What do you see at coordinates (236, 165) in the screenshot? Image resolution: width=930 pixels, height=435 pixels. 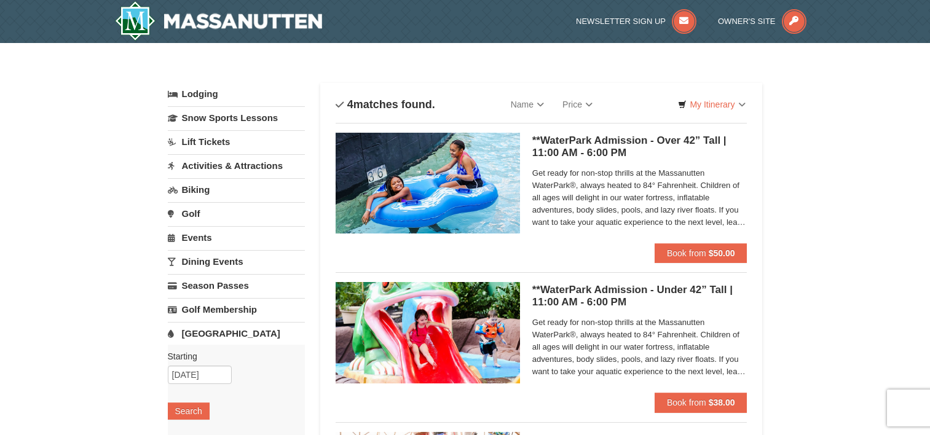 I see `a: Activities & Attractions` at bounding box center [236, 165].